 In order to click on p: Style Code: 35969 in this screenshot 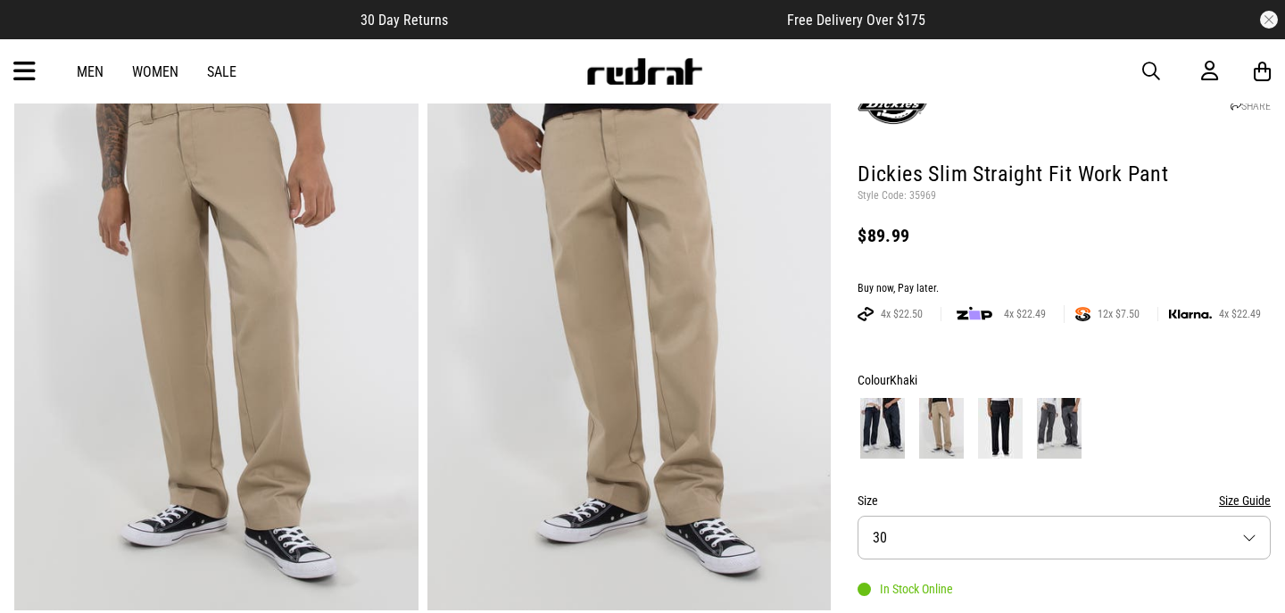, I will do `click(1064, 196)`.